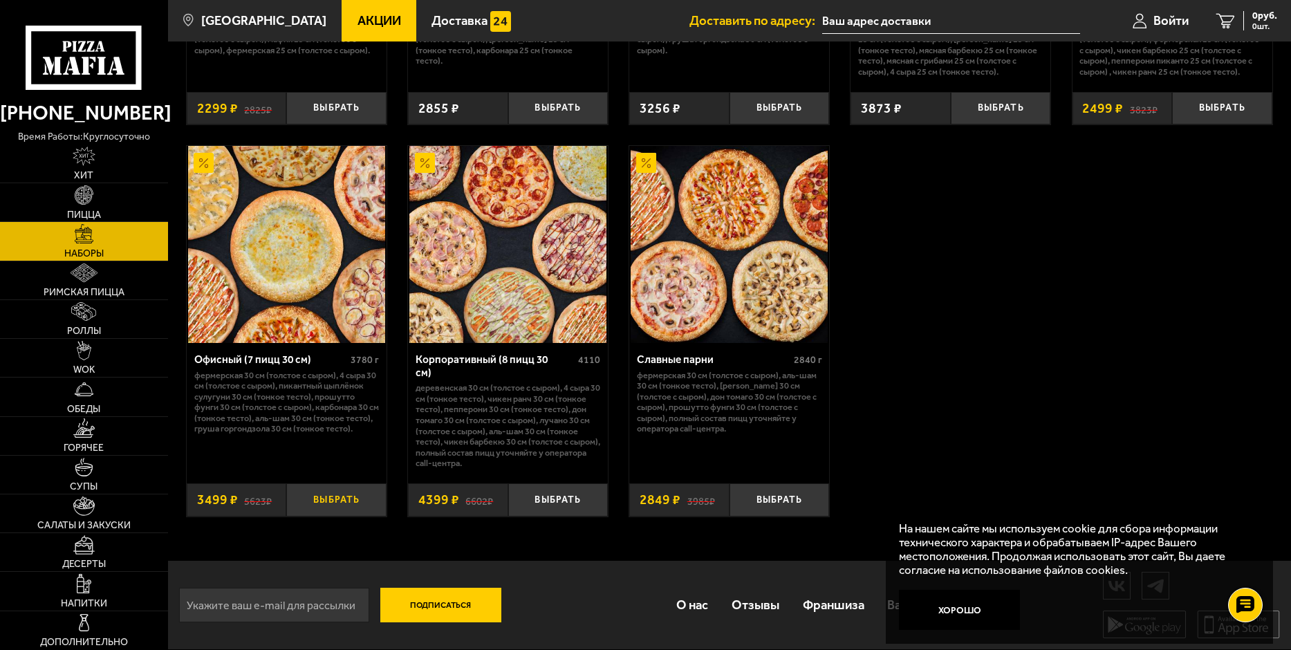 This screenshot has width=1291, height=650. I want to click on a: О нас, so click(693, 605).